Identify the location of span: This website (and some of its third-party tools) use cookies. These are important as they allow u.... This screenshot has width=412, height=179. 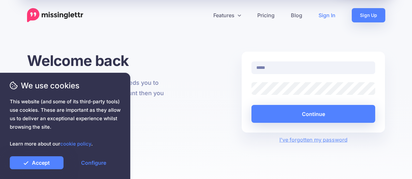
(65, 123).